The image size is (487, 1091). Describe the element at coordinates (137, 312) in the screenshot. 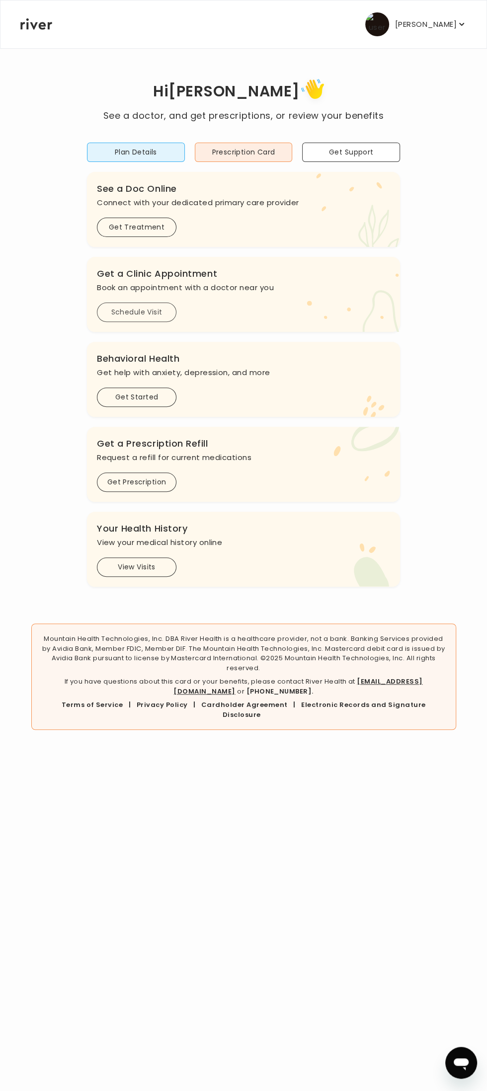

I see `button: Schedule Visit` at that location.